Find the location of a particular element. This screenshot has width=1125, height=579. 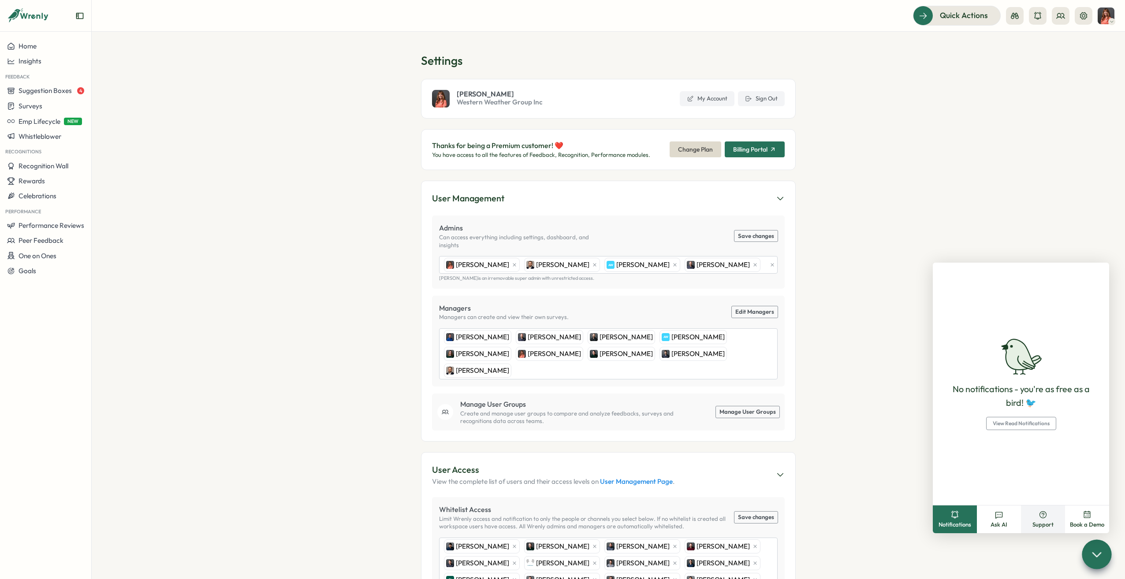

a: My Account is located at coordinates (707, 99).